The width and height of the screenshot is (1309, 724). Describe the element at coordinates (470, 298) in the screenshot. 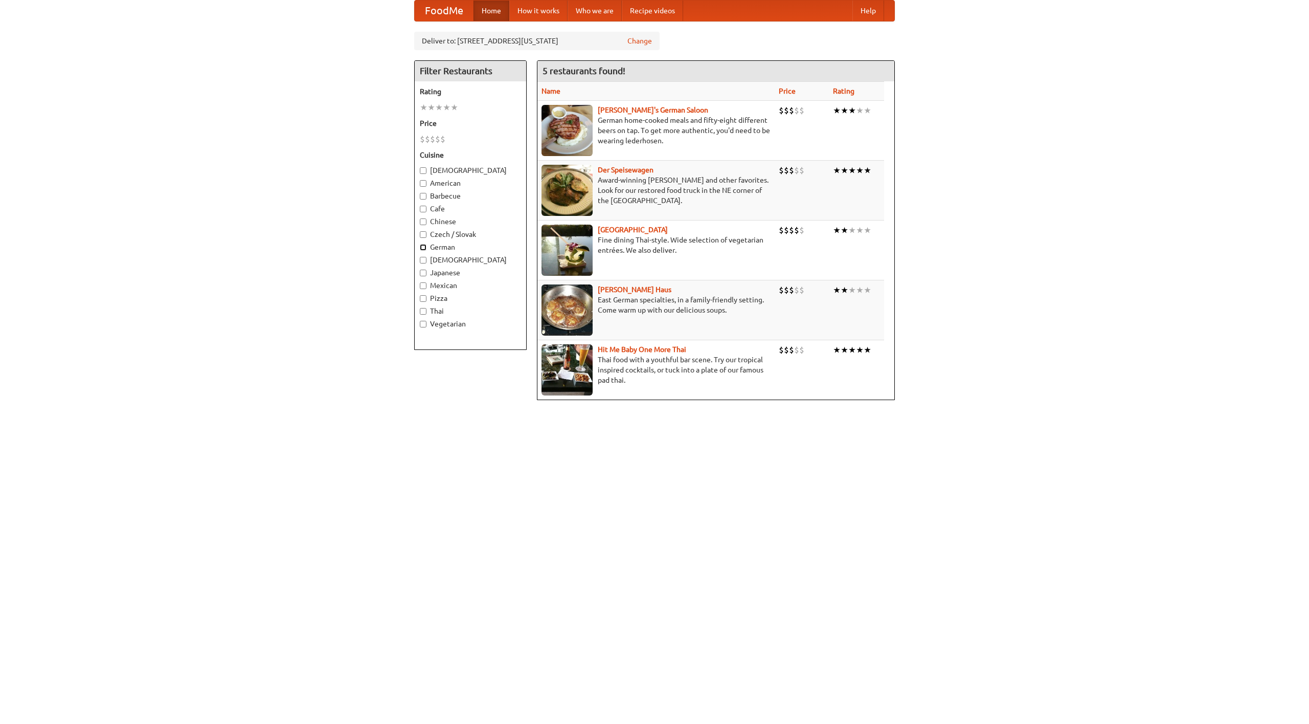

I see `label: Pizza` at that location.